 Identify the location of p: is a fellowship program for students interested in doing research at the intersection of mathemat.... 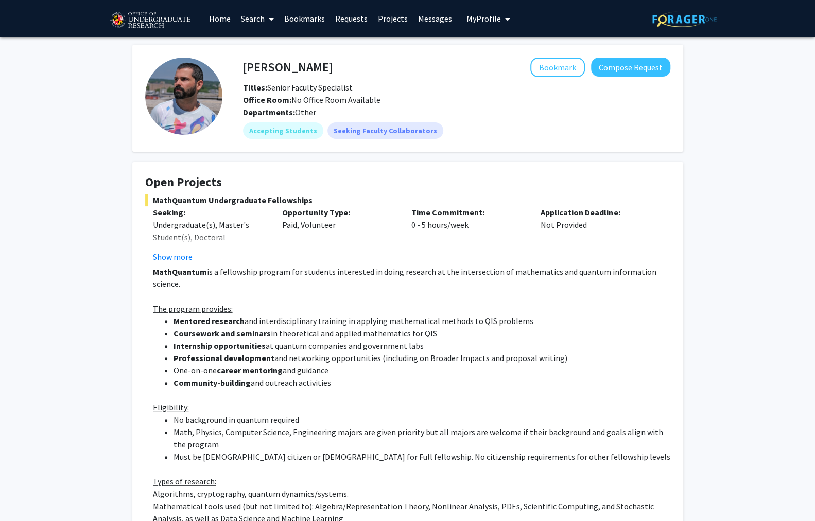
(411, 278).